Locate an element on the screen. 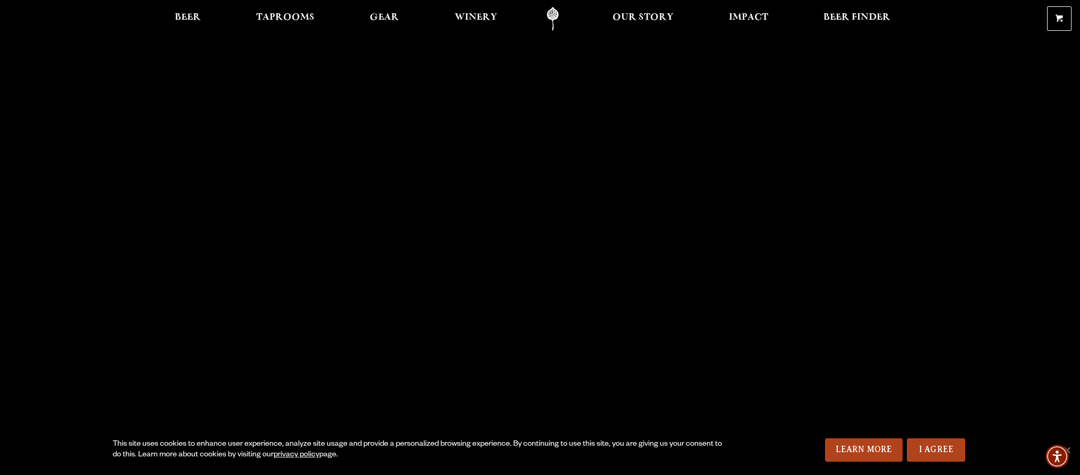  span: Beer is located at coordinates (188, 18).